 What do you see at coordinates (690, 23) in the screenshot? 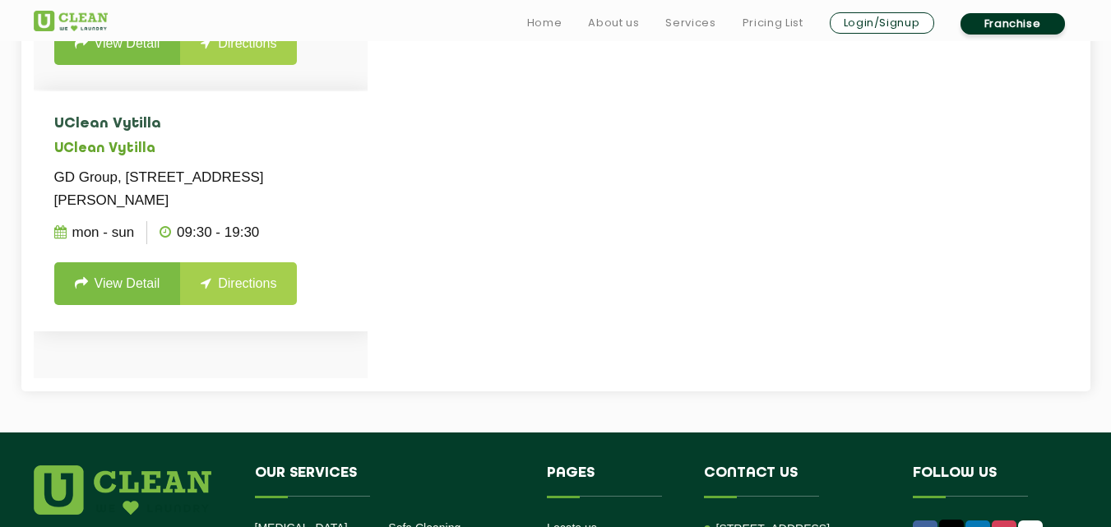
I see `a: Services` at bounding box center [690, 23].